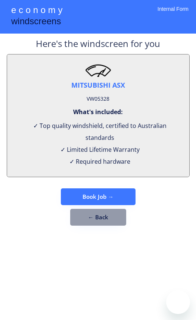  I want to click on div: MITSUBISHI ASX, so click(98, 85).